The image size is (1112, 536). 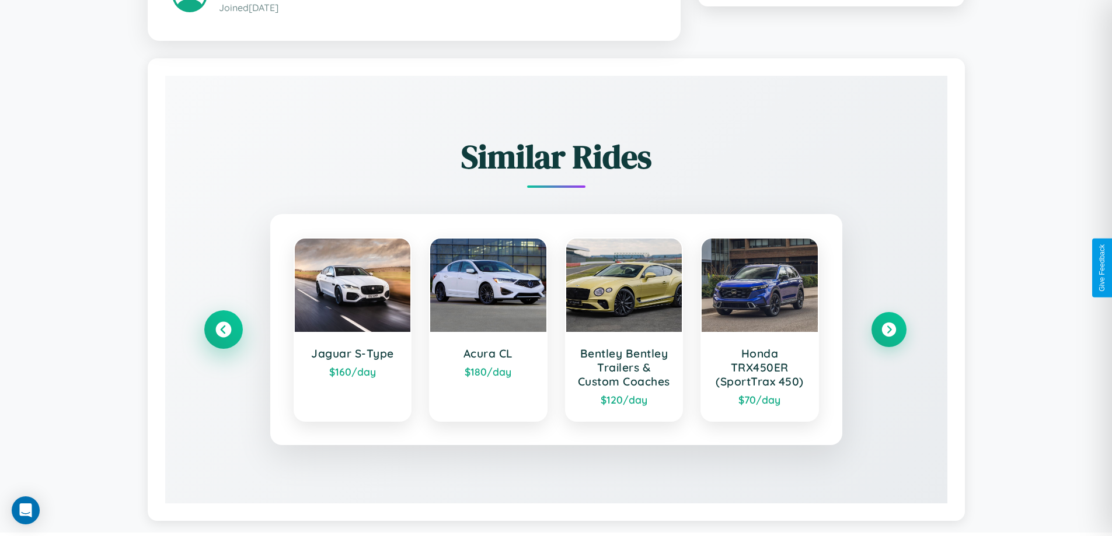 I want to click on a: Jaguar S-Type$160/day, so click(x=353, y=330).